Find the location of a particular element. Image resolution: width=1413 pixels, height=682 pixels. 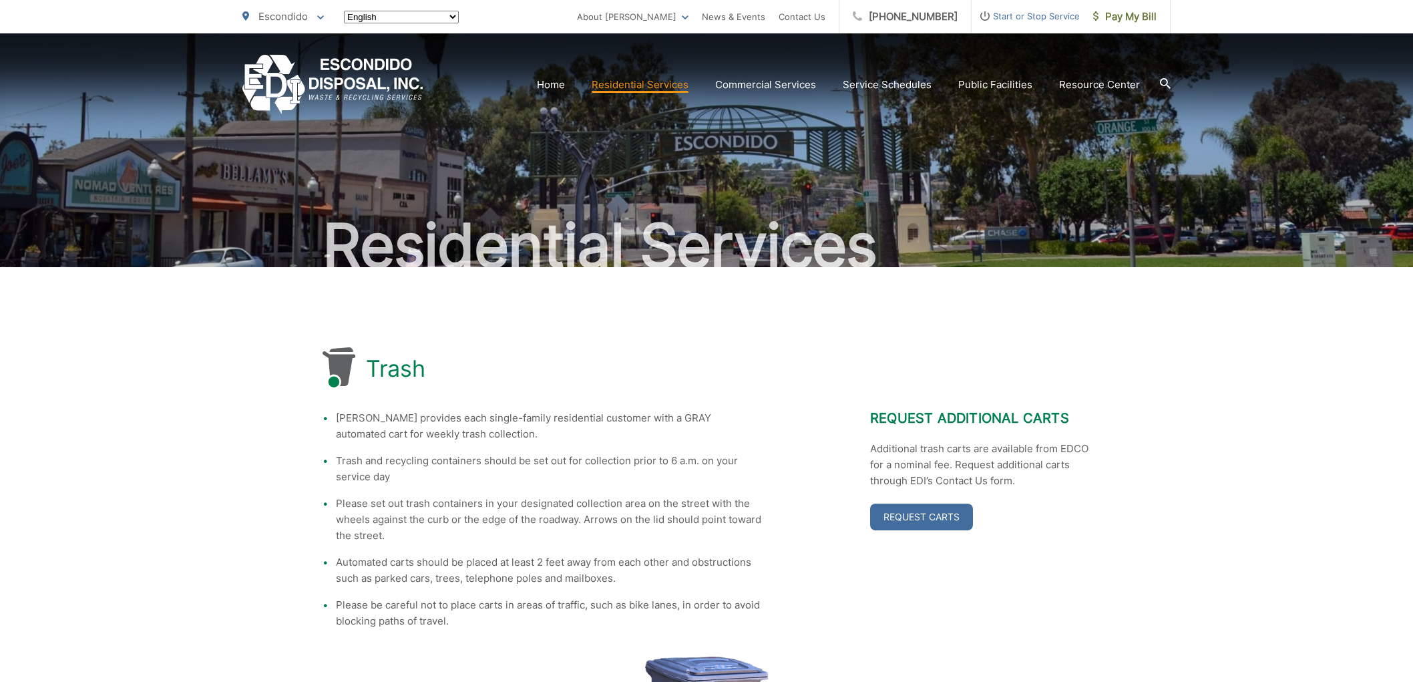

p: Additional trash carts are available from EDCO for a nominal fee. Request additional carts throug... is located at coordinates (980, 465).